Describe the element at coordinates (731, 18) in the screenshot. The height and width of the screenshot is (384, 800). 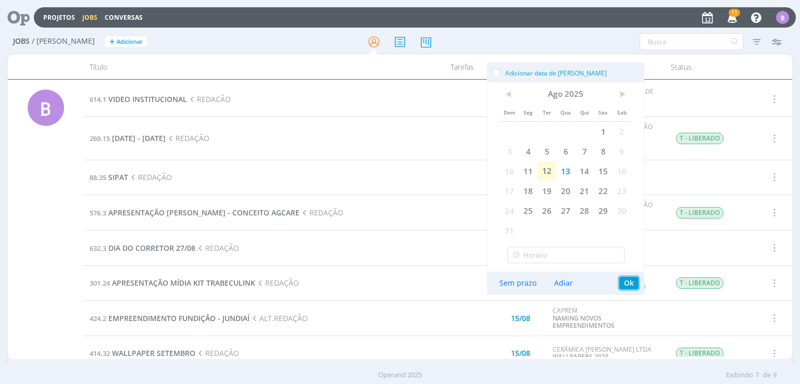
I see `button: 11` at that location.